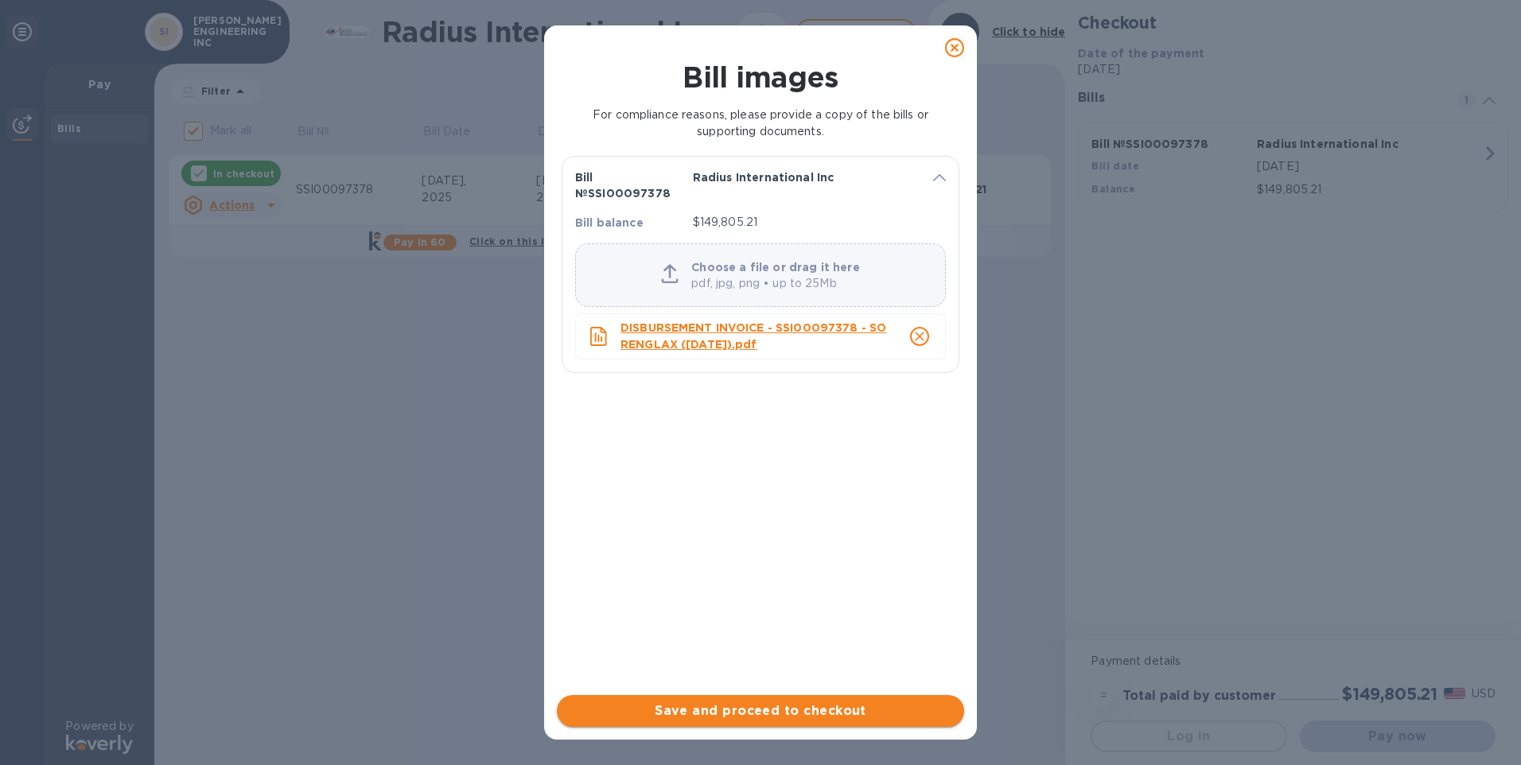 The height and width of the screenshot is (765, 1521). I want to click on p: Choose a file or drag it here, so click(775, 267).